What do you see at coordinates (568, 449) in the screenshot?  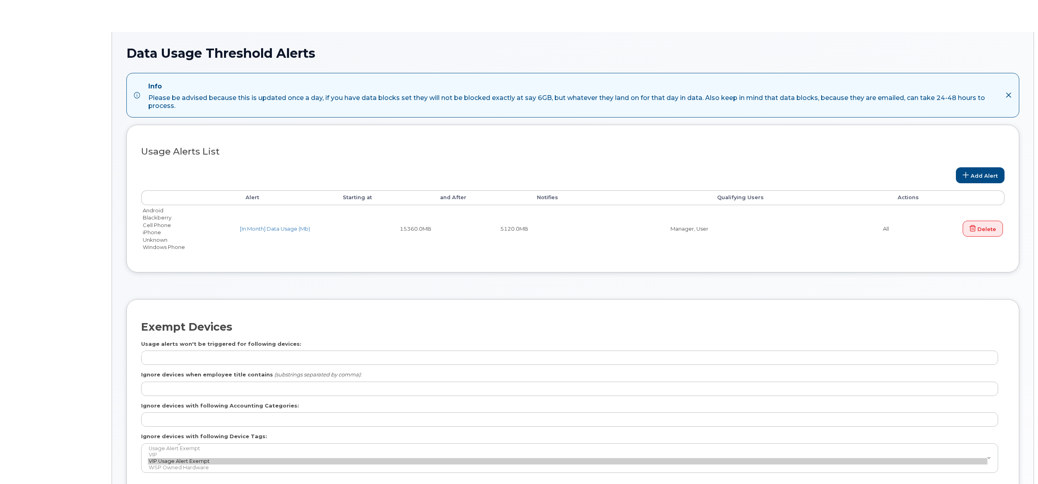 I see `option: Usage Alert Exempt` at bounding box center [568, 449].